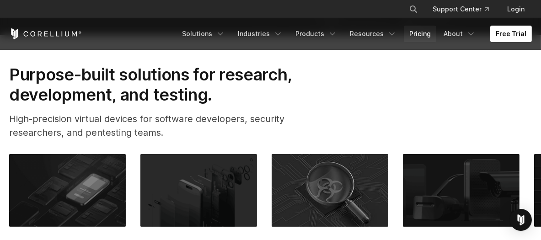 Image resolution: width=541 pixels, height=240 pixels. Describe the element at coordinates (460, 9) in the screenshot. I see `a: Support Center` at that location.